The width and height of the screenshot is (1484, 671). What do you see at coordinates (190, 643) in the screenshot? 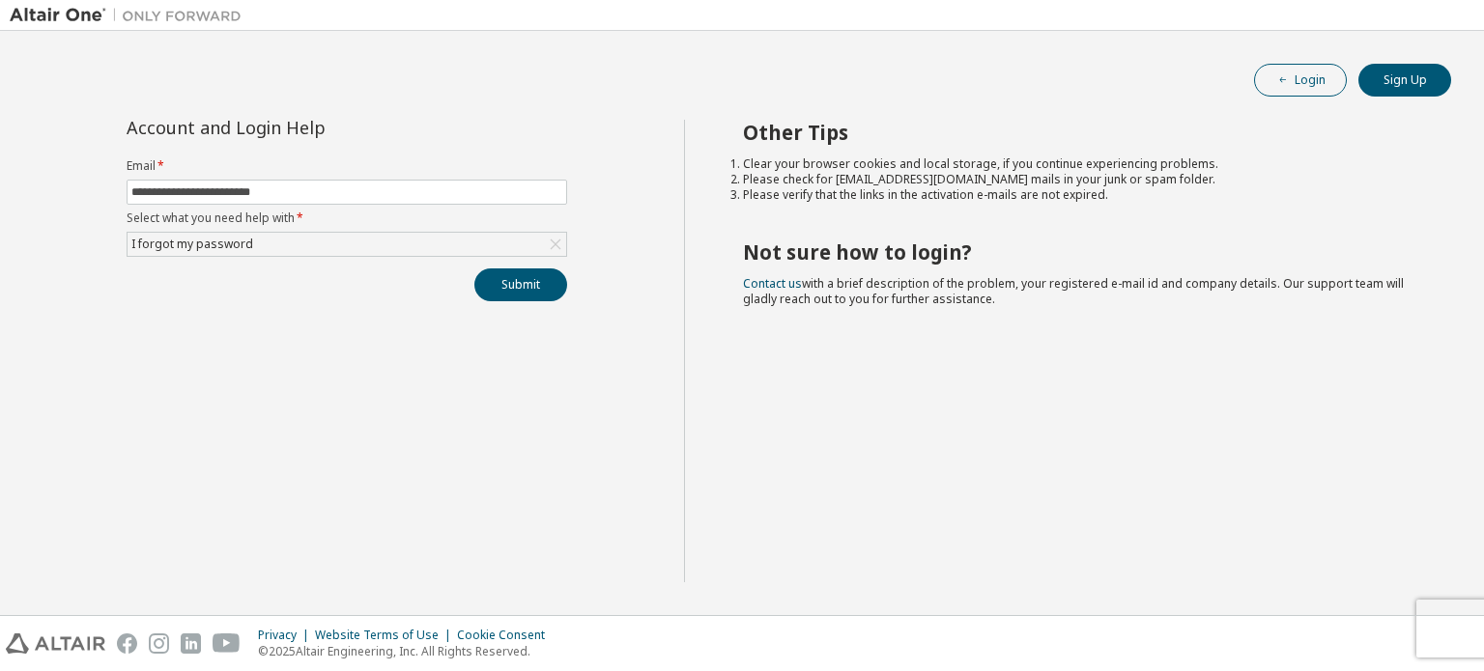
I see `img: linkedin.svg` at bounding box center [190, 643].